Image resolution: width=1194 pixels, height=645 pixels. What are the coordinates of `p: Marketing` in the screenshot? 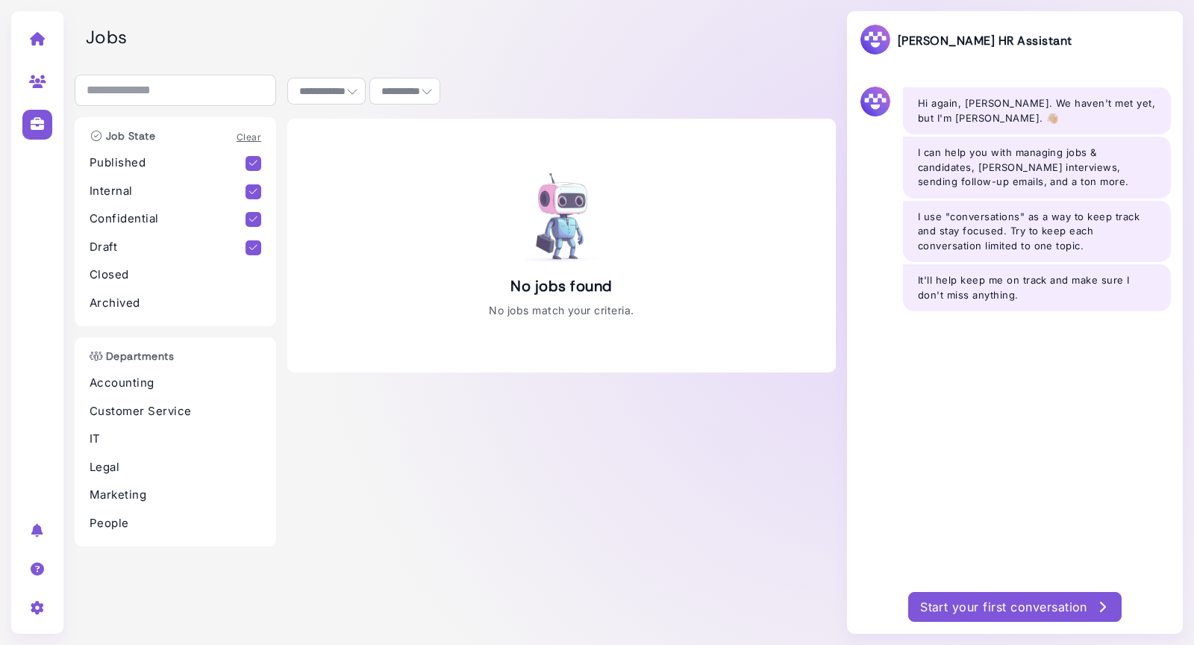 It's located at (175, 495).